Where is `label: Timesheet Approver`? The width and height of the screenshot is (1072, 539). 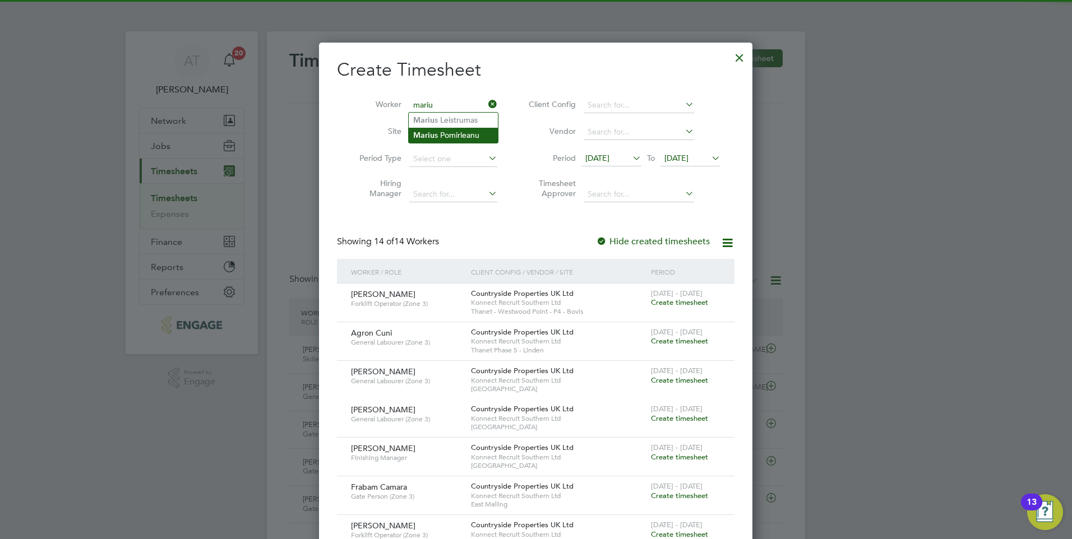 label: Timesheet Approver is located at coordinates (551, 188).